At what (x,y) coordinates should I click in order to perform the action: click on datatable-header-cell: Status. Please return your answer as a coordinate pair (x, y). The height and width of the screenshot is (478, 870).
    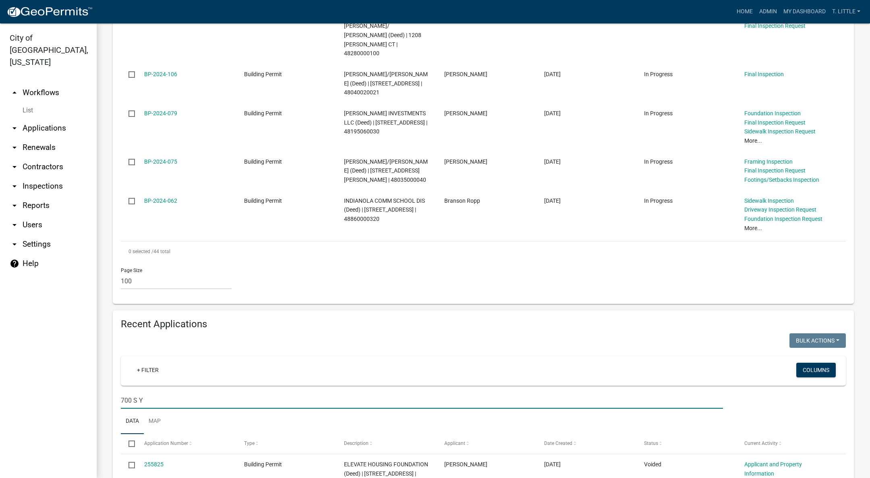
    Looking at the image, I should click on (686, 443).